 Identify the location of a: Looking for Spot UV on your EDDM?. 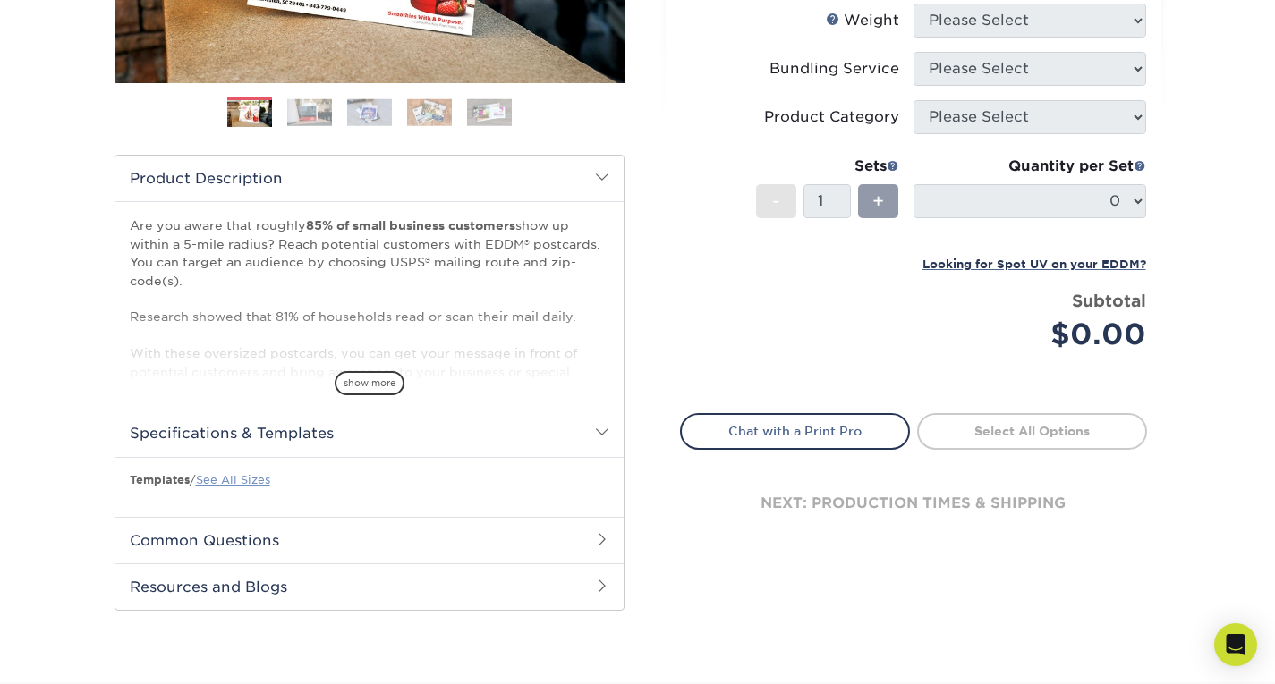
(1034, 263).